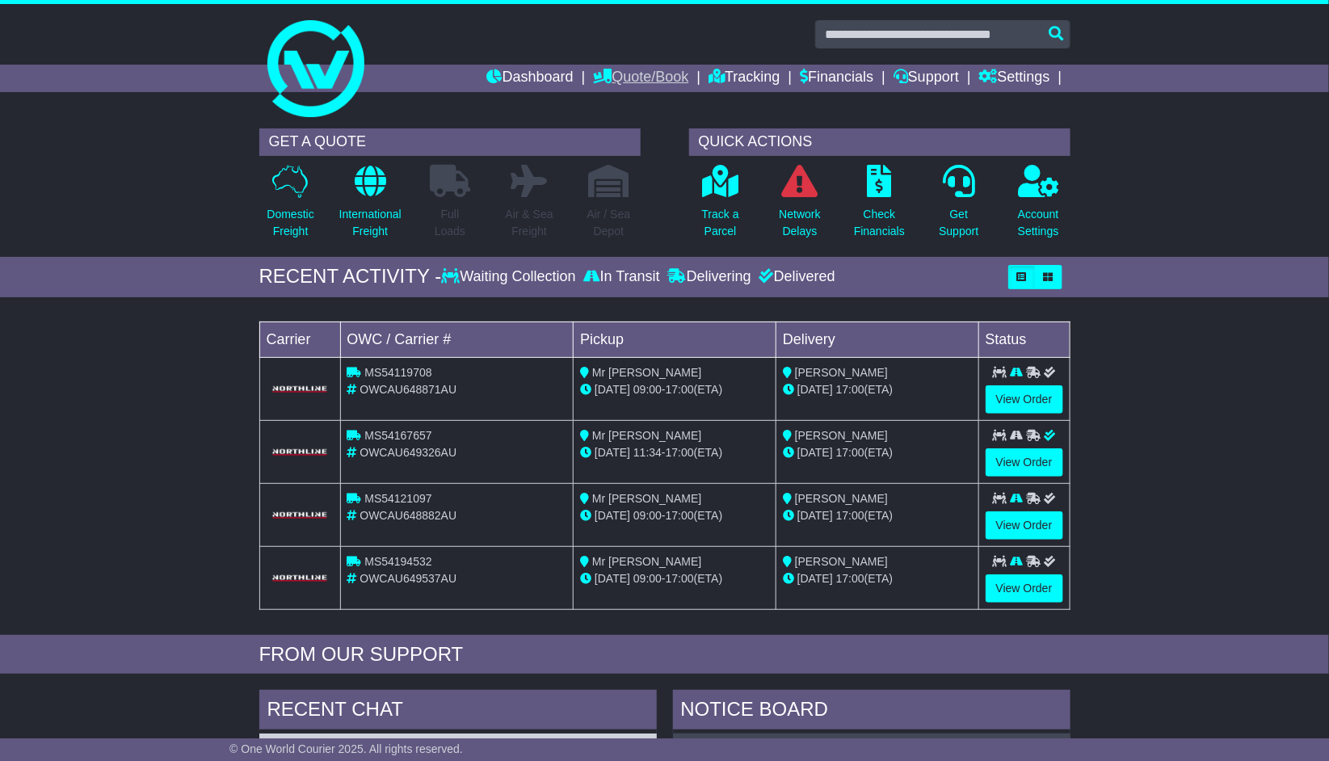 Image resolution: width=1329 pixels, height=761 pixels. I want to click on a: Quote/Book, so click(641, 78).